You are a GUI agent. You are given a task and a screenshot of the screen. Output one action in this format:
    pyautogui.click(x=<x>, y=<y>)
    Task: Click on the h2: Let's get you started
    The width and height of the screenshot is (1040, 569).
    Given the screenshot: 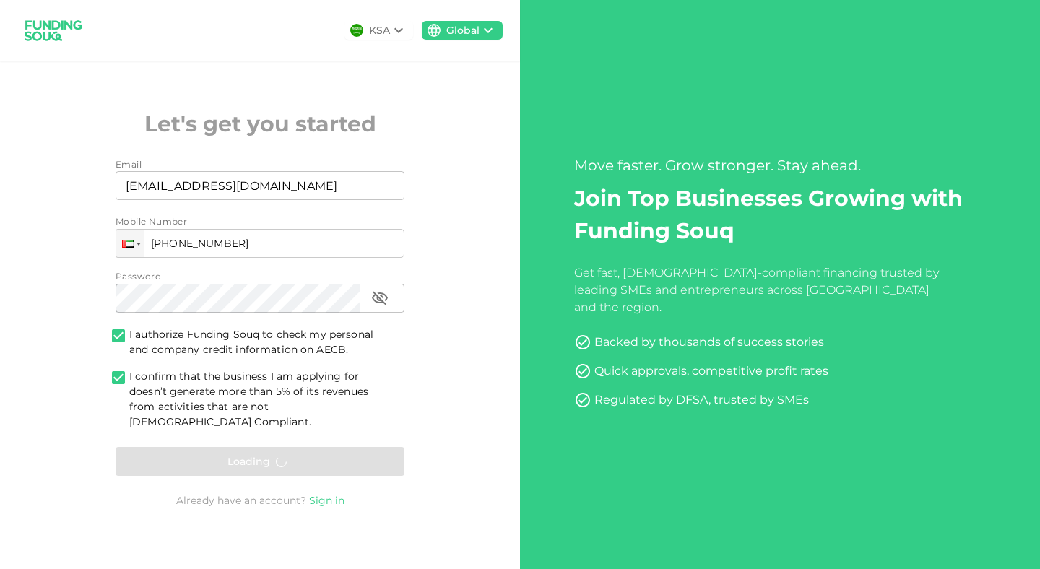 What is the action you would take?
    pyautogui.click(x=260, y=124)
    